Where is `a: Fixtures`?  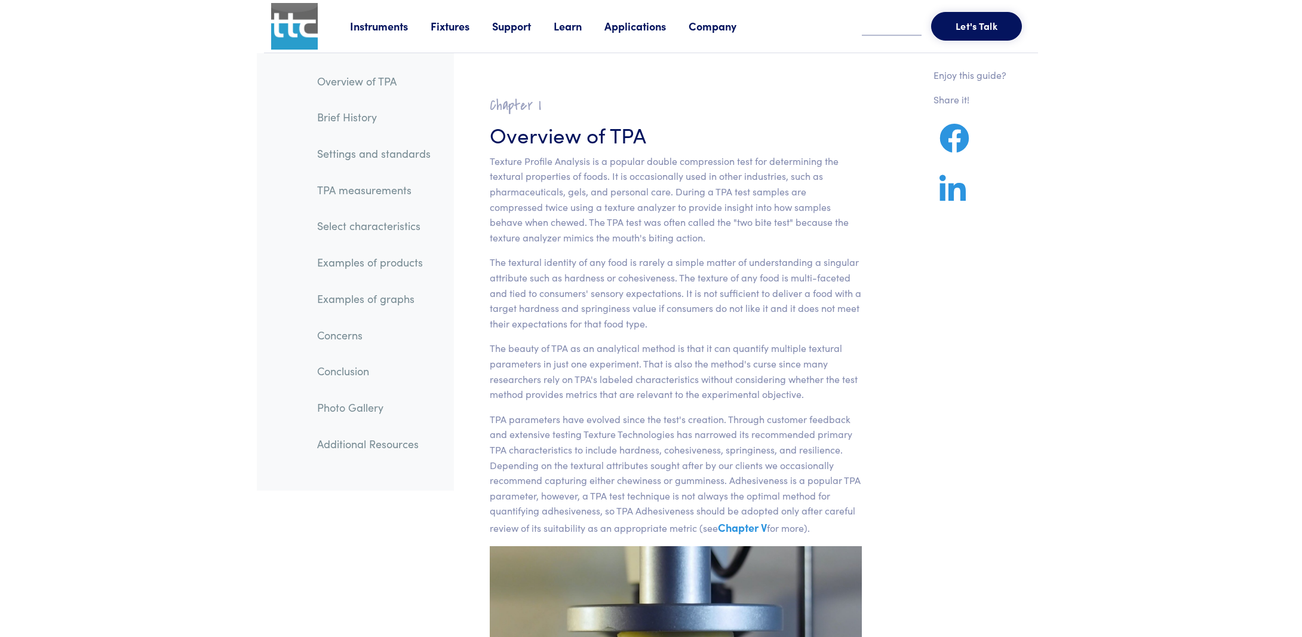 a: Fixtures is located at coordinates (461, 26).